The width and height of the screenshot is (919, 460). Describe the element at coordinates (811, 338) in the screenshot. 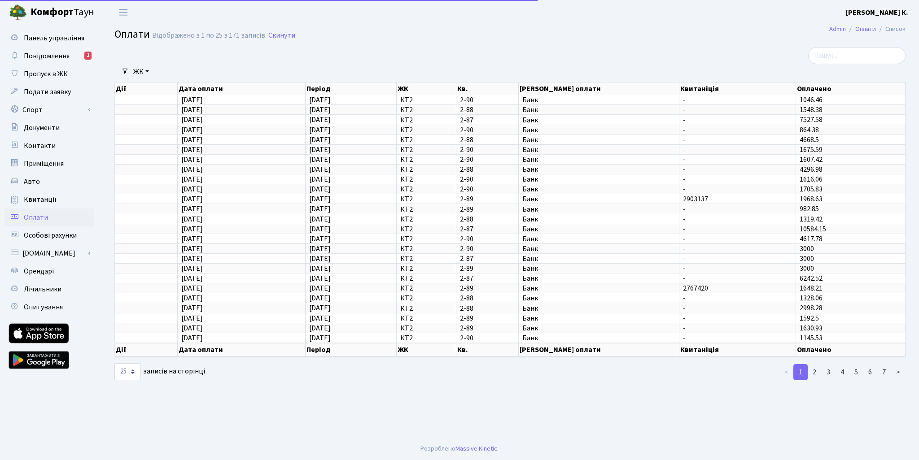

I see `span: 1145.53` at that location.